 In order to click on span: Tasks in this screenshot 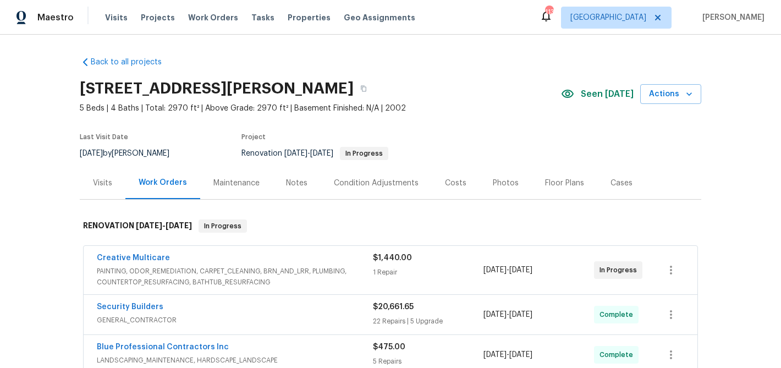, I will do `click(263, 18)`.